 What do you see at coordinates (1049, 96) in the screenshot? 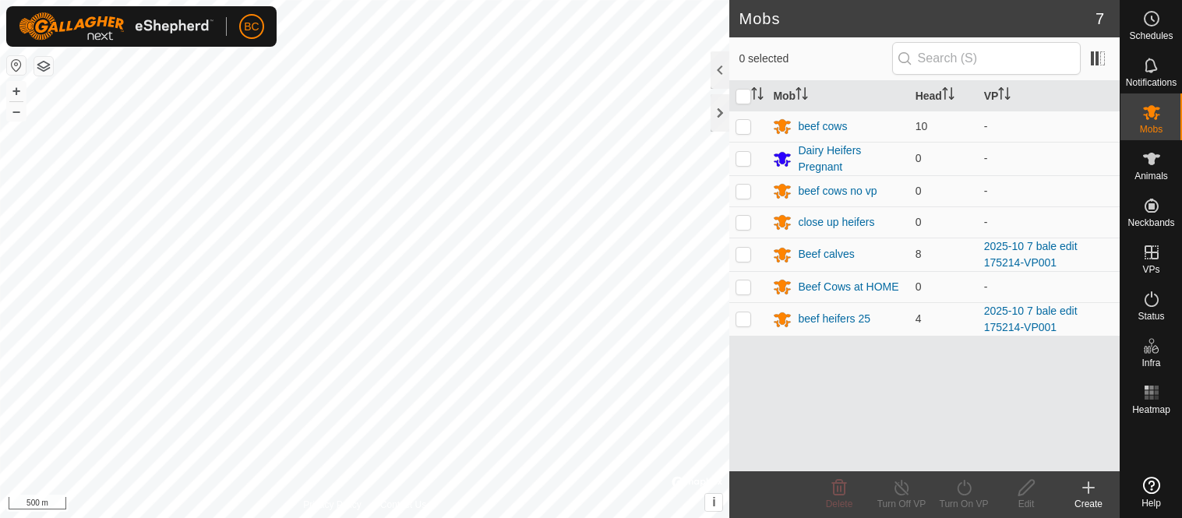
I see `th: VP` at bounding box center [1049, 96].